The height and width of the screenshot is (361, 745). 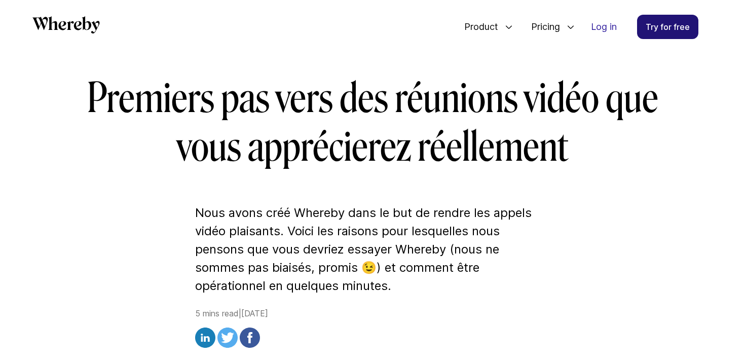 I want to click on a: Try for free, so click(x=667, y=27).